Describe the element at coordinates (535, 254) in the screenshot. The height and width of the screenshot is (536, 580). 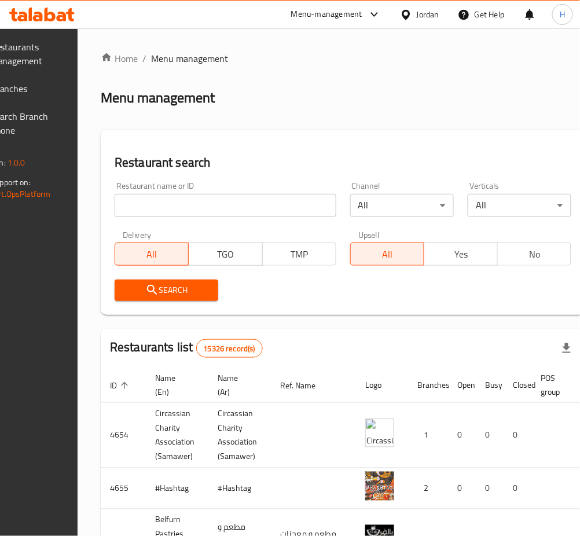
I see `span: No` at that location.